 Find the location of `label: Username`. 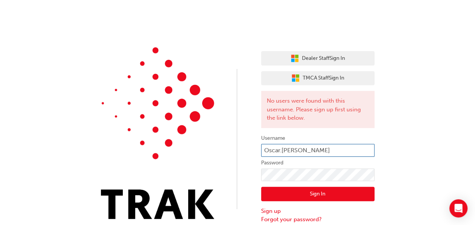

label: Username is located at coordinates (318, 138).